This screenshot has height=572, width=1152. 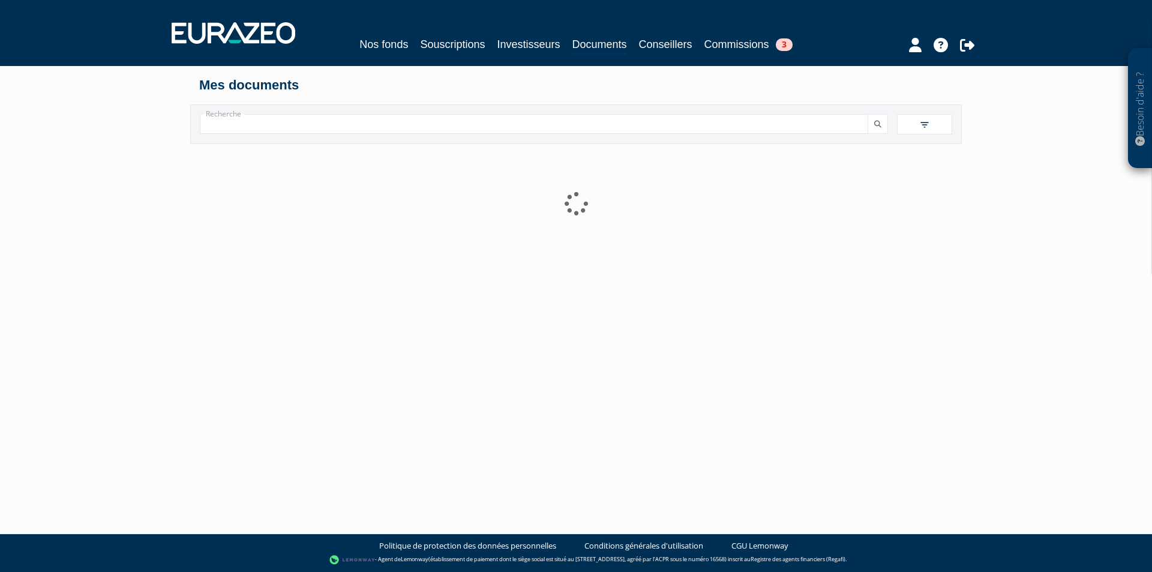 I want to click on img: logo-lemonway.png, so click(x=352, y=560).